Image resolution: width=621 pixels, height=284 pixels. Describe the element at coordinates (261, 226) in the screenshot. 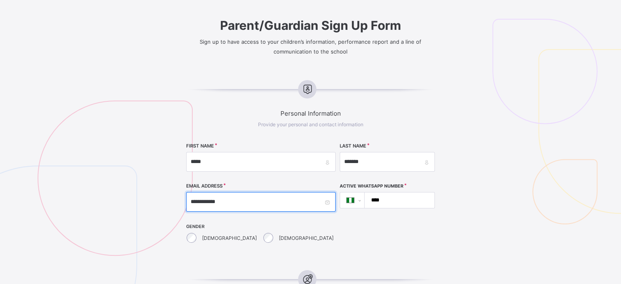

I see `span: GENDER` at that location.